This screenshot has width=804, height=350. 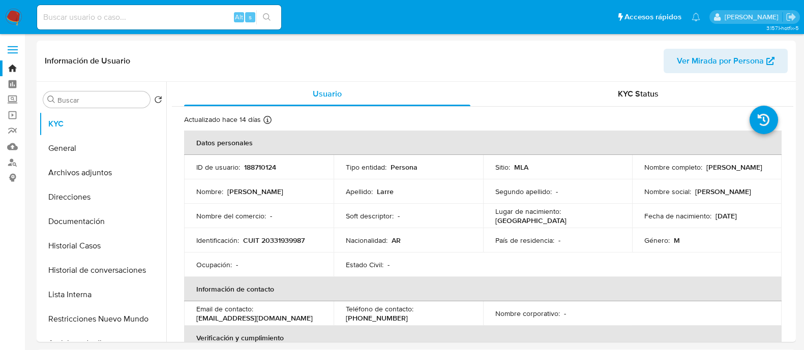 What do you see at coordinates (327, 94) in the screenshot?
I see `span: Usuario` at bounding box center [327, 94].